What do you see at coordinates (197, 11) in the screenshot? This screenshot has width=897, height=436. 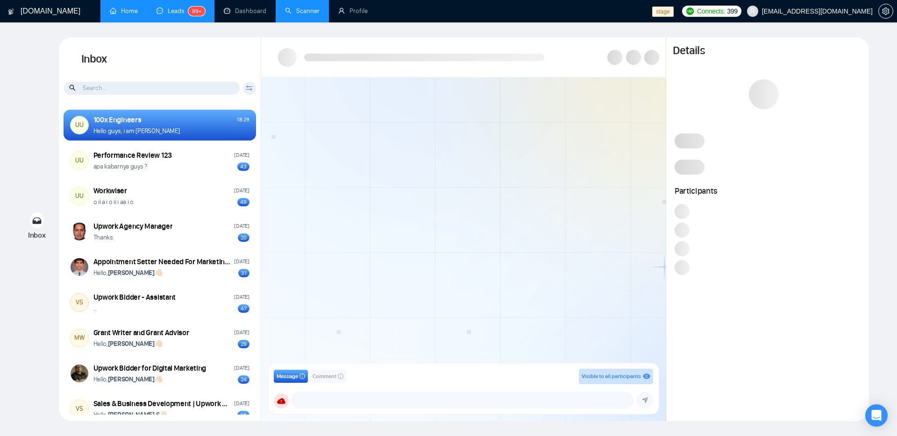 I see `sup: 99+` at bounding box center [197, 11].